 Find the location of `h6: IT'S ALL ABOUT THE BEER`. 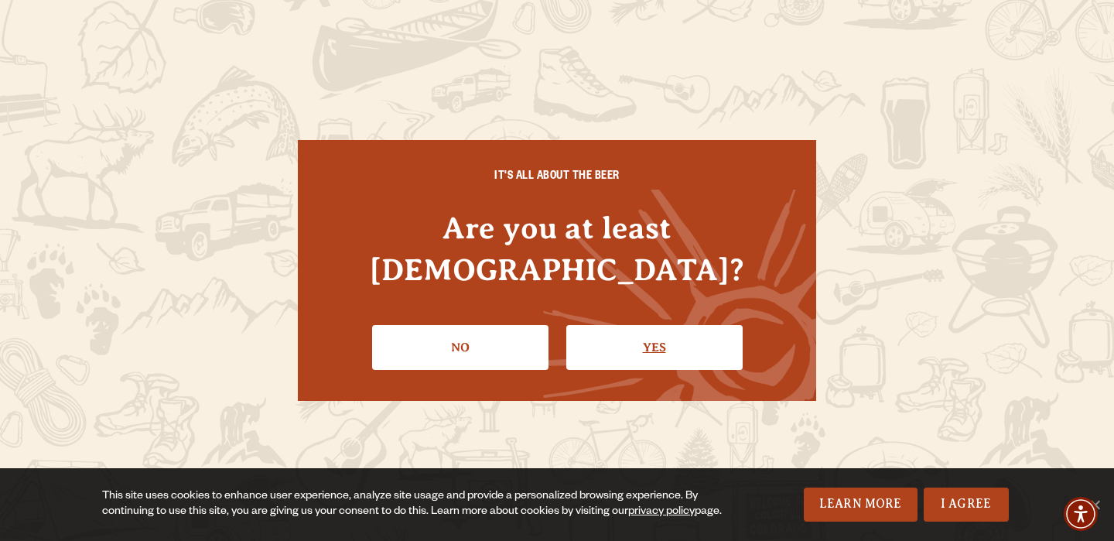

h6: IT'S ALL ABOUT THE BEER is located at coordinates (557, 178).